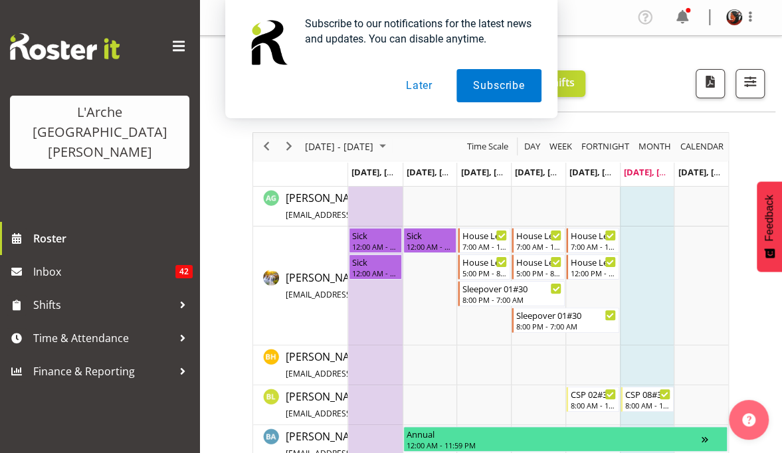 The height and width of the screenshot is (453, 782). What do you see at coordinates (647, 394) in the screenshot?
I see `div: CSP 08#30` at bounding box center [647, 394].